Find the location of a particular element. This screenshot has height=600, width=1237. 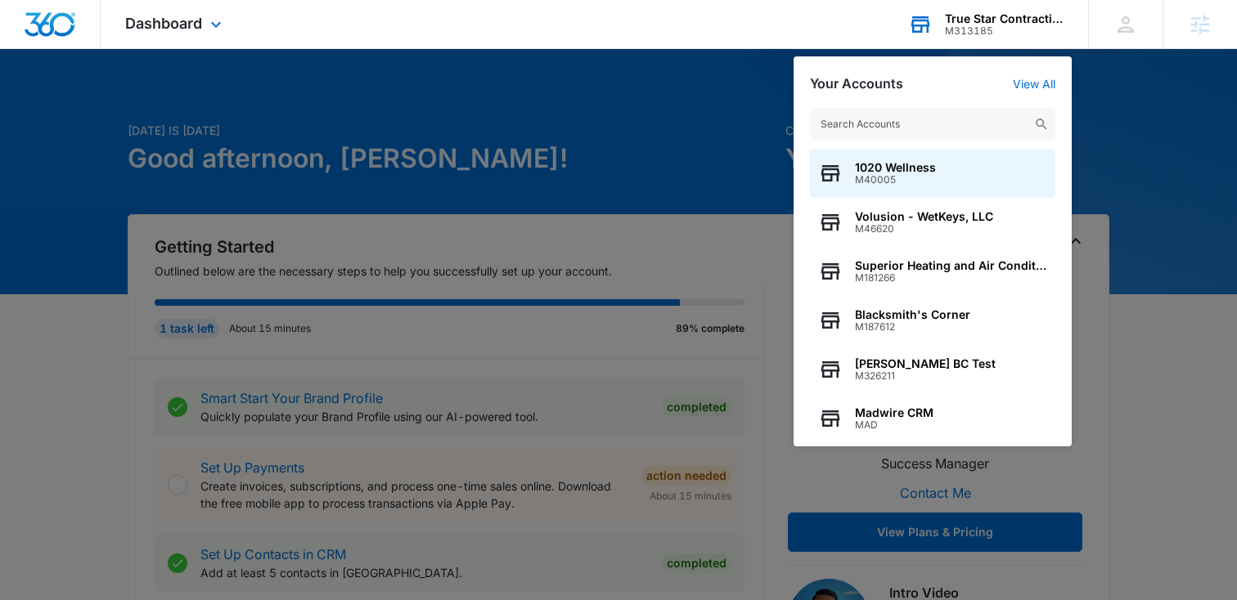

span: Superior Heating and Air Conditioning is located at coordinates (950, 266).